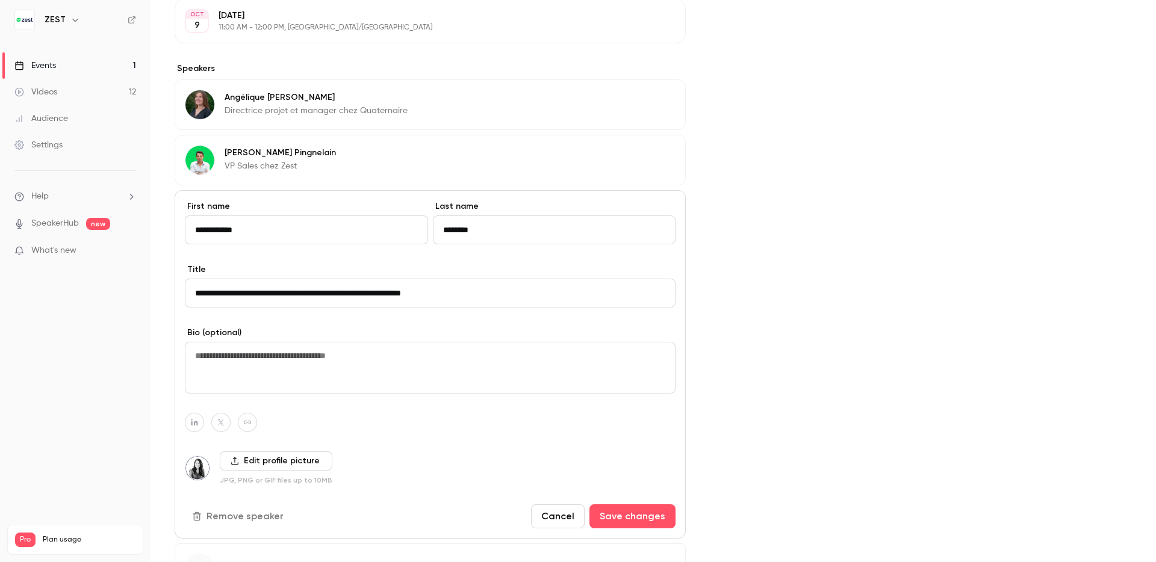 The image size is (1156, 562). I want to click on div: Settings, so click(39, 145).